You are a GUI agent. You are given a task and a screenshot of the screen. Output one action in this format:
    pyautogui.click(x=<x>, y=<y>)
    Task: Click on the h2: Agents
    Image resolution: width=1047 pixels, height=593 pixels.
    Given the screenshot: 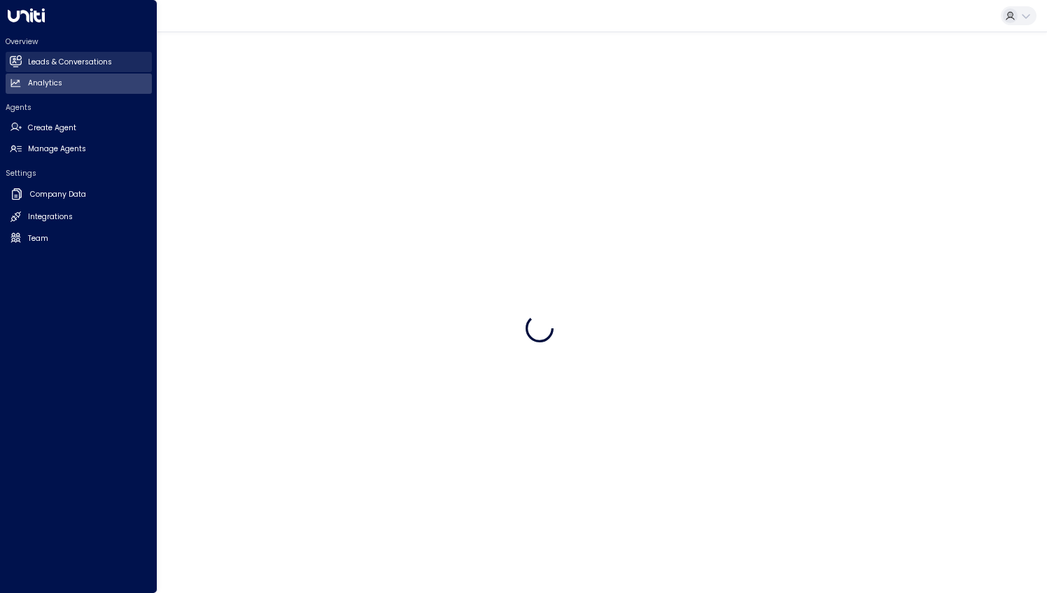 What is the action you would take?
    pyautogui.click(x=78, y=107)
    